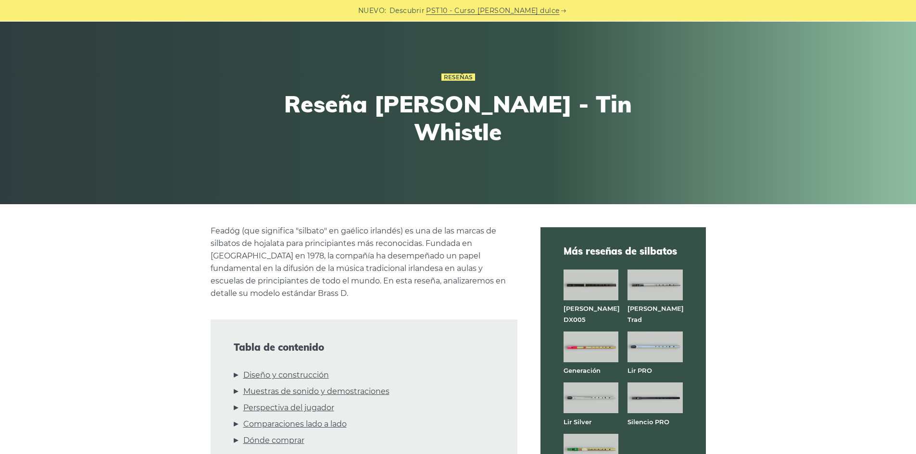 The width and height of the screenshot is (916, 454). What do you see at coordinates (407, 11) in the screenshot?
I see `font: Descubrir` at bounding box center [407, 11].